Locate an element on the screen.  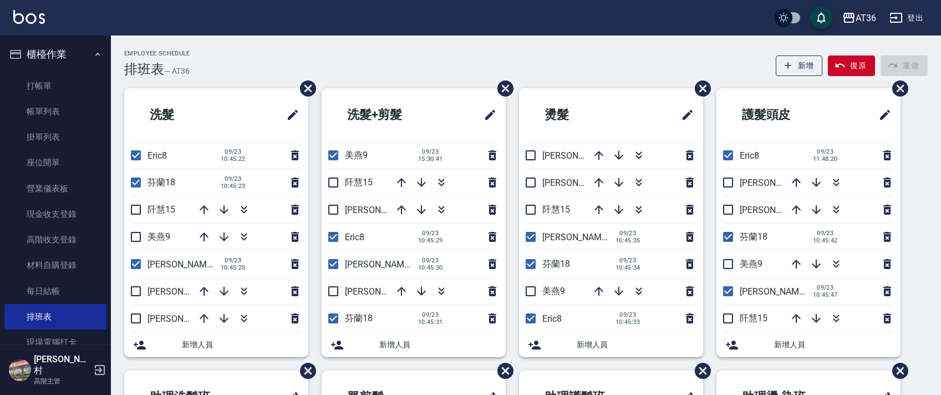
span: 10:45:33 is located at coordinates (628, 322).